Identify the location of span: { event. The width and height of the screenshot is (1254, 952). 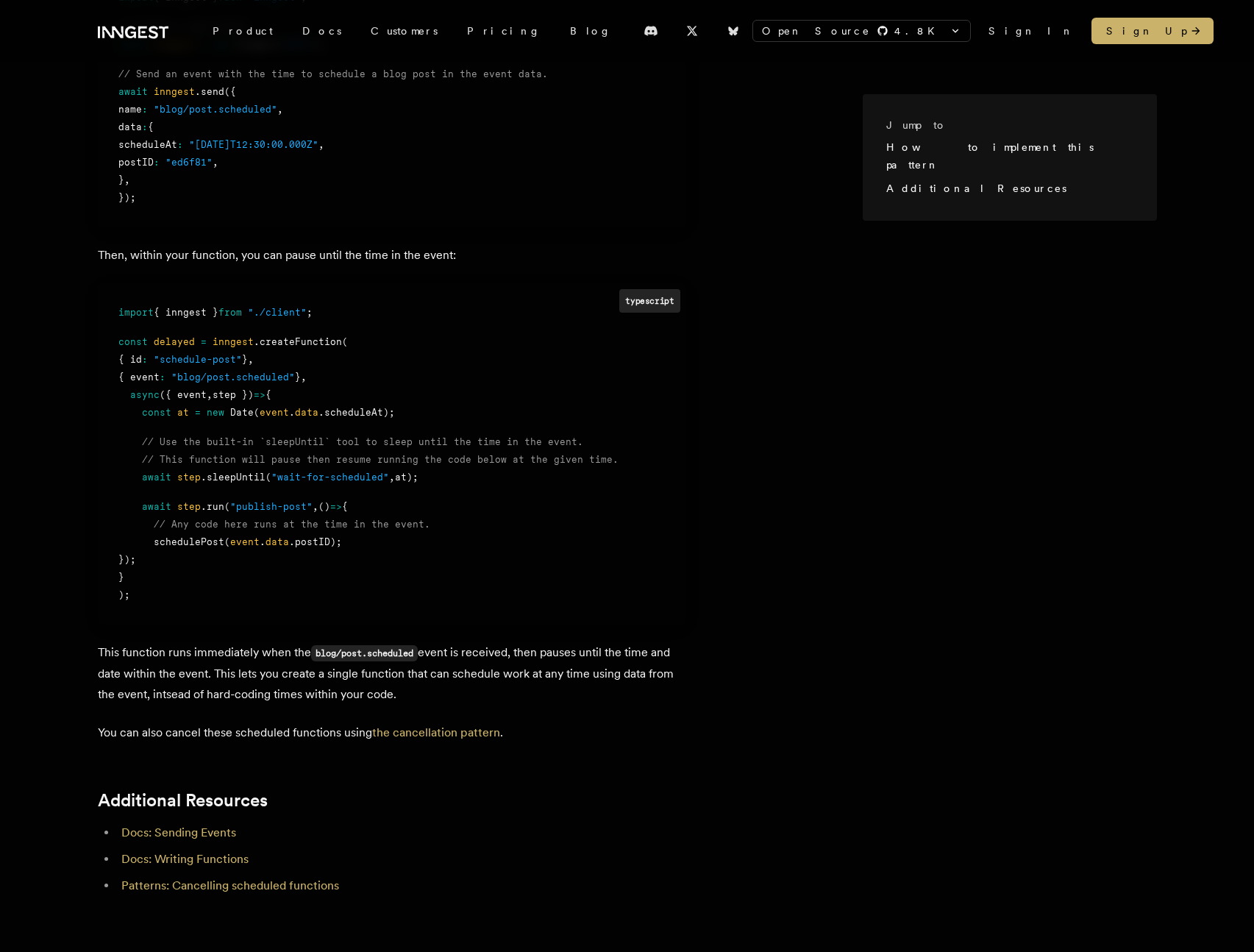
(139, 376).